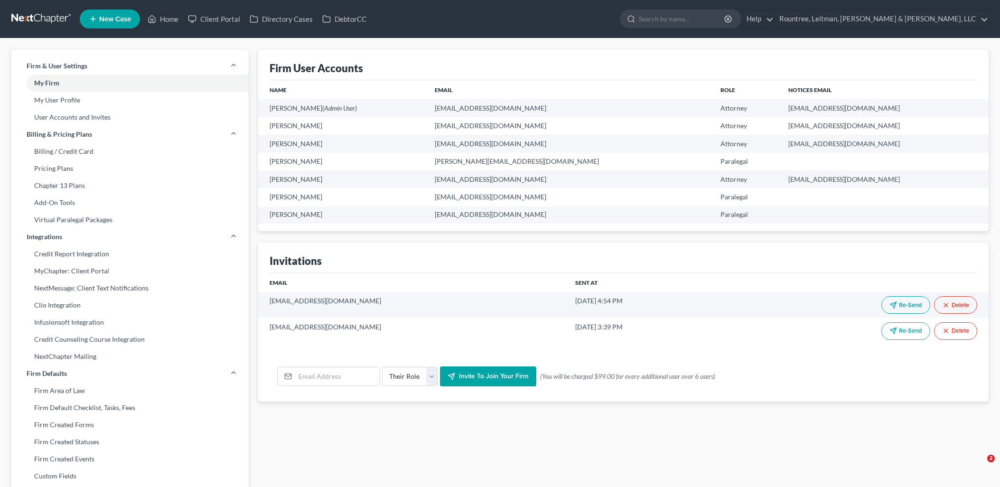 Image resolution: width=1000 pixels, height=487 pixels. I want to click on input: Email Address, so click(337, 376).